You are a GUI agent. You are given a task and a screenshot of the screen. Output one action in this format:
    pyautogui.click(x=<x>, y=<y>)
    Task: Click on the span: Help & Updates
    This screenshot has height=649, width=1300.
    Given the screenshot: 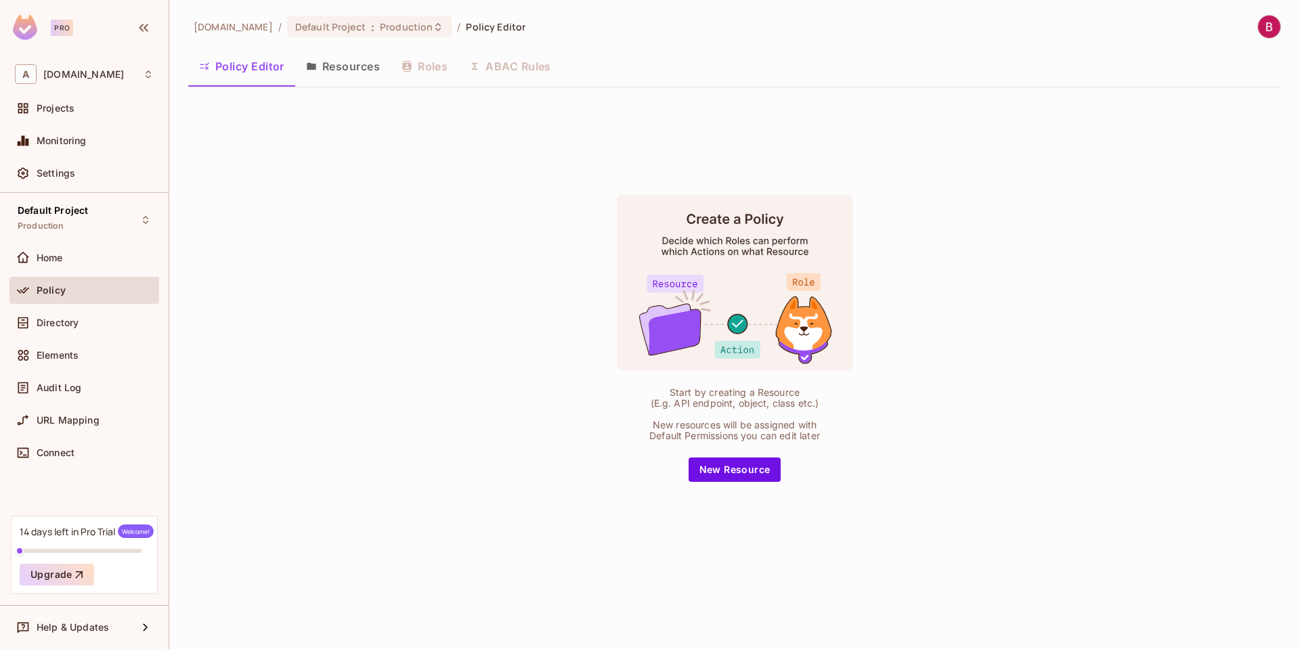 What is the action you would take?
    pyautogui.click(x=72, y=628)
    